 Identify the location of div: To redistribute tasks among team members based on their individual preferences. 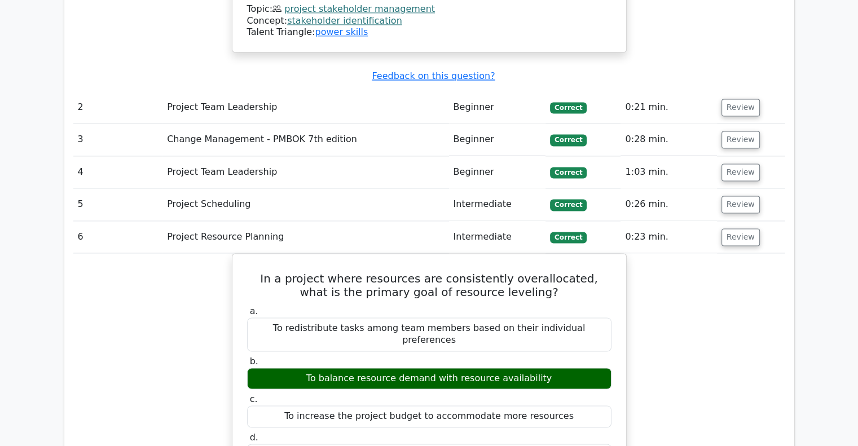
(429, 335).